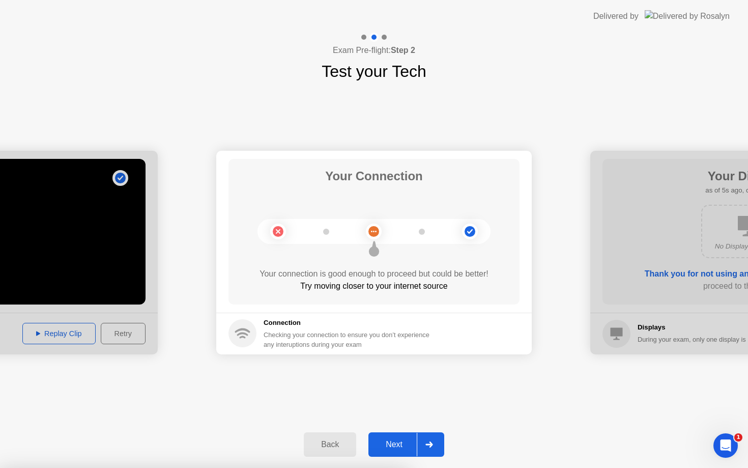 The width and height of the screenshot is (748, 468). Describe the element at coordinates (687, 16) in the screenshot. I see `img: Delivered by Rosalyn` at that location.